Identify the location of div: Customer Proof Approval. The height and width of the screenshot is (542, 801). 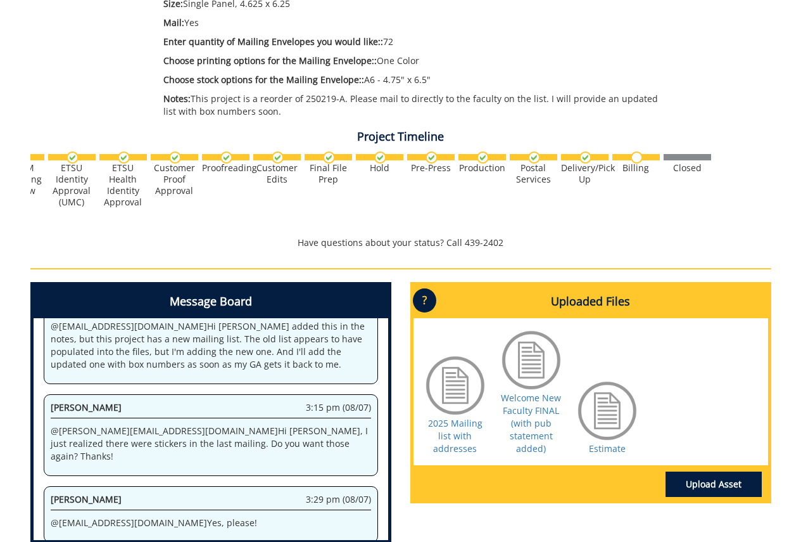
(174, 179).